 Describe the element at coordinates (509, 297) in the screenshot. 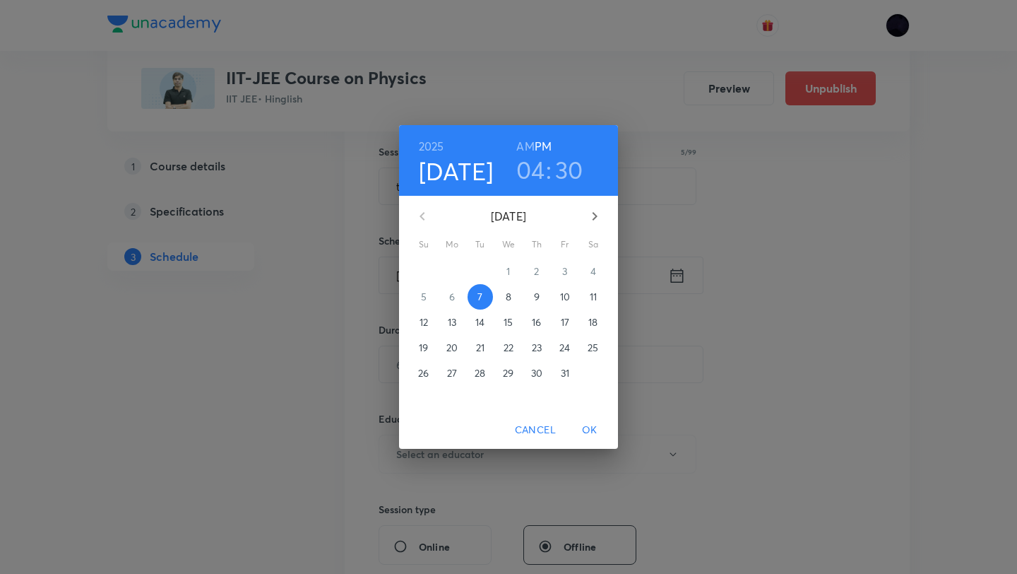

I see `p: 8` at that location.